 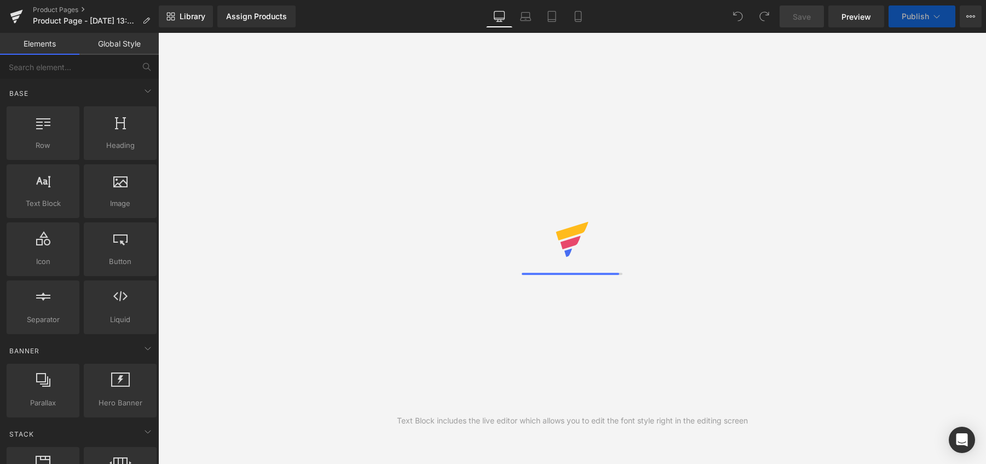 What do you see at coordinates (119, 44) in the screenshot?
I see `a: Global Style` at bounding box center [119, 44].